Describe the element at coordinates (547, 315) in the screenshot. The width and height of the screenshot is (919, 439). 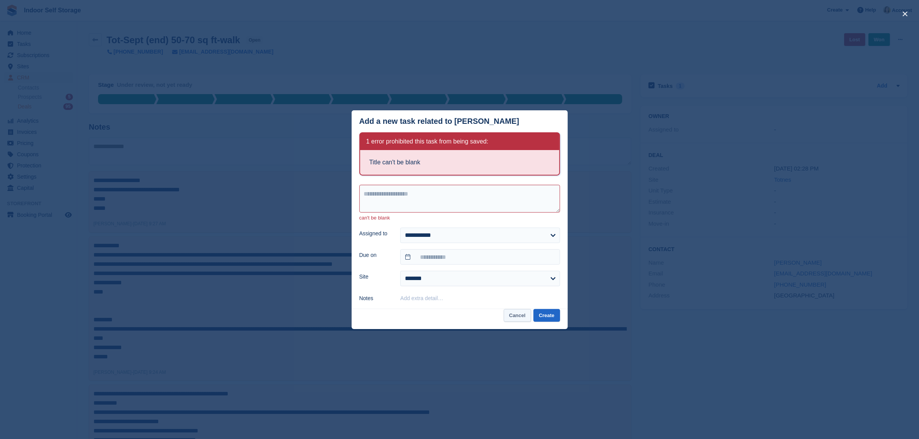
I see `button: Create` at that location.